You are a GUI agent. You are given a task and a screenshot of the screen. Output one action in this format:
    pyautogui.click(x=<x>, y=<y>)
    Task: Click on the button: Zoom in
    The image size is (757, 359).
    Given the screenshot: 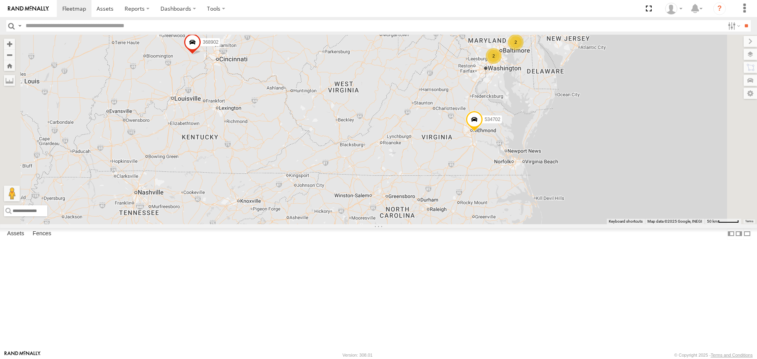 What is the action you would take?
    pyautogui.click(x=9, y=44)
    